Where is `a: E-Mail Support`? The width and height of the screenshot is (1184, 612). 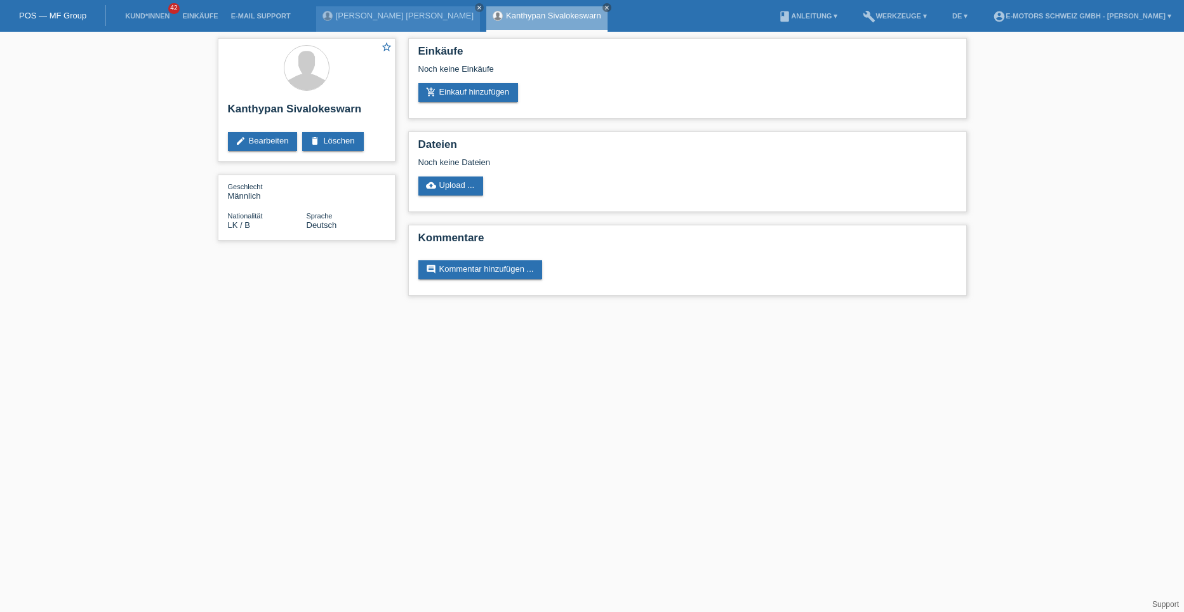
a: E-Mail Support is located at coordinates (261, 16).